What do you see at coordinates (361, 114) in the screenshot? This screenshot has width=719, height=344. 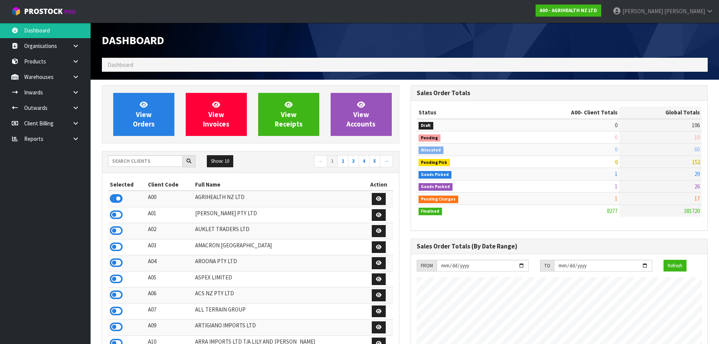 I see `span: View Accounts` at bounding box center [361, 114].